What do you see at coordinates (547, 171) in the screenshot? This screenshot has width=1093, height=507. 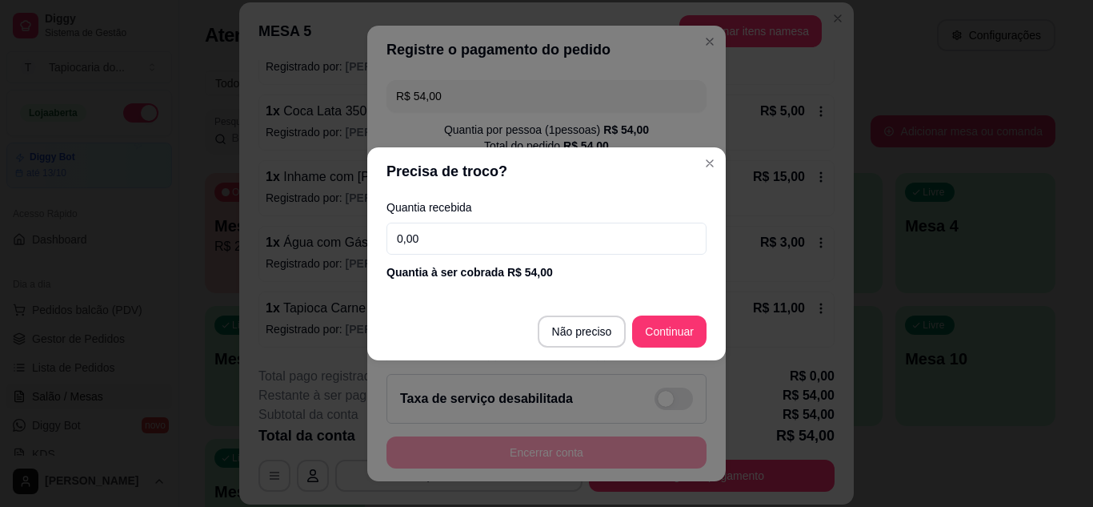 I see `header: Precisa de troco?` at bounding box center [547, 171].